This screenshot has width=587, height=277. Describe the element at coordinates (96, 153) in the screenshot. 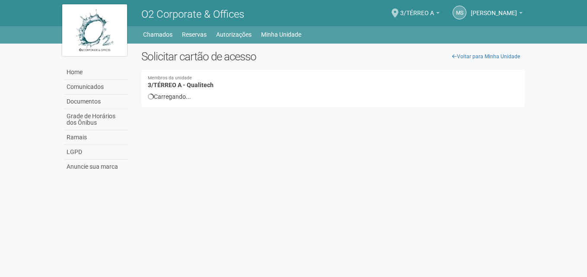

I see `a: LGPD` at that location.